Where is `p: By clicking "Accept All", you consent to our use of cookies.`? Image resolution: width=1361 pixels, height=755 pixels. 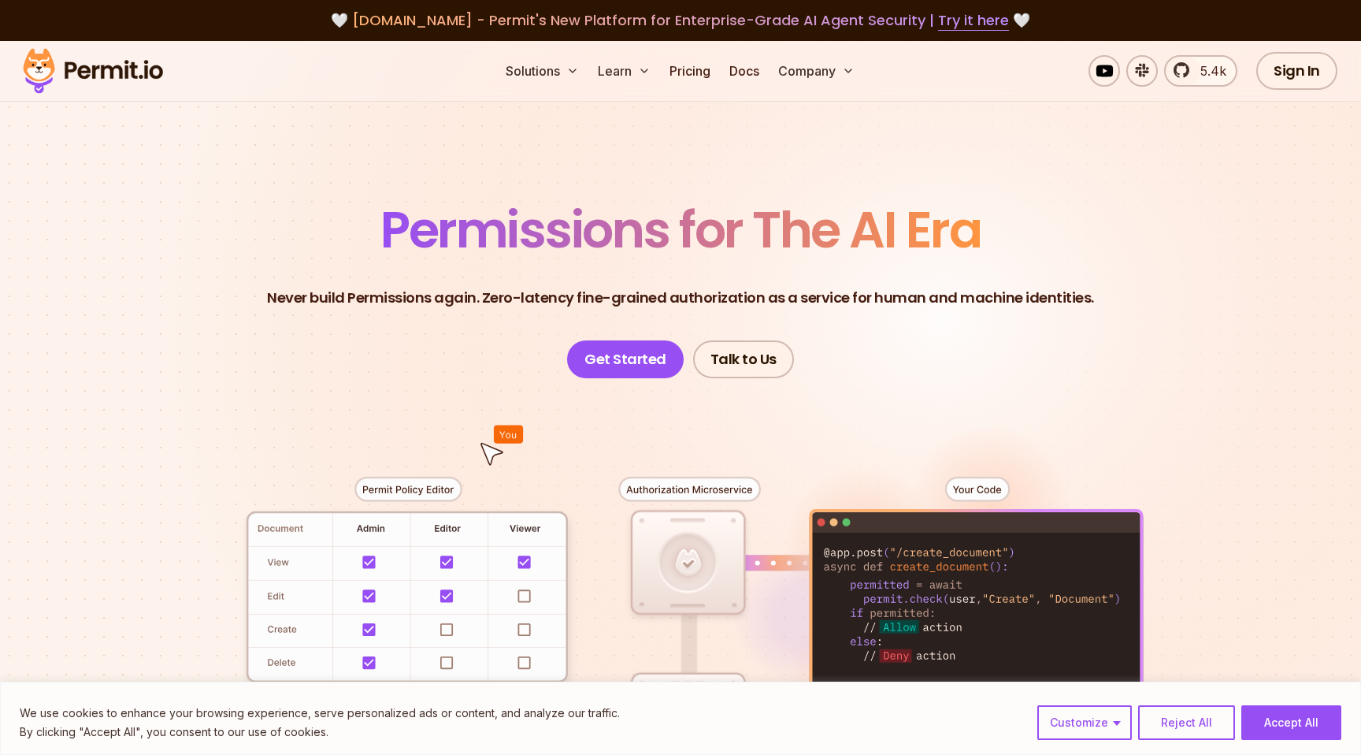
p: By clicking "Accept All", you consent to our use of cookies. is located at coordinates (320, 732).